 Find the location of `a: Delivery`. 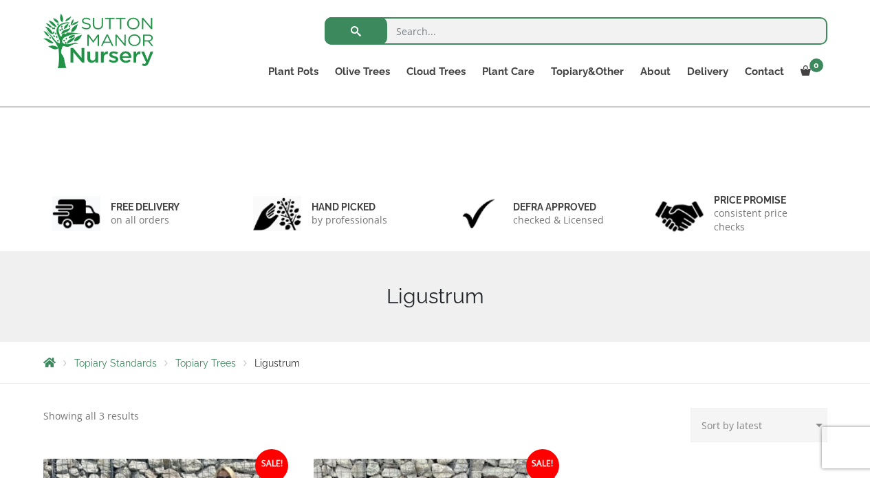

a: Delivery is located at coordinates (708, 72).